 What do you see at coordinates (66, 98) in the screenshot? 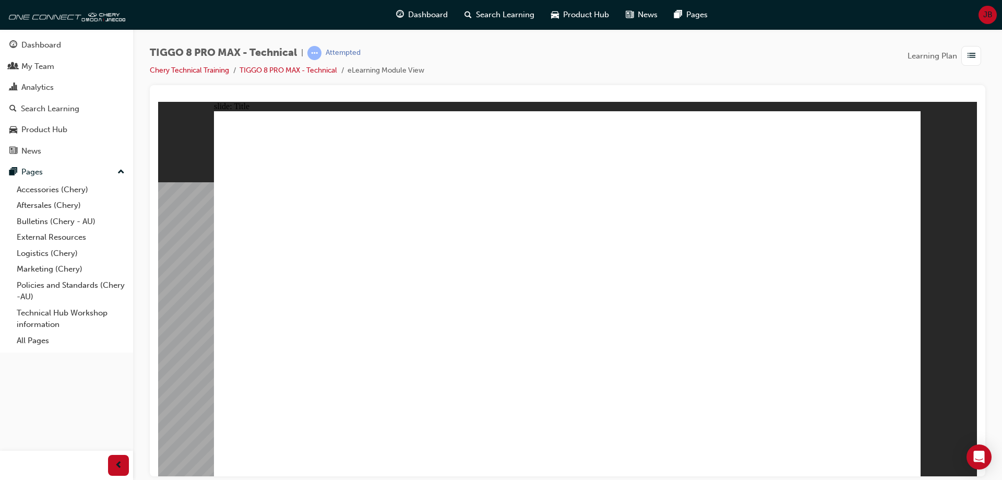
I see `button: DashboardMy TeamAnalyticsSearch LearningProduct HubNews` at bounding box center [66, 98].